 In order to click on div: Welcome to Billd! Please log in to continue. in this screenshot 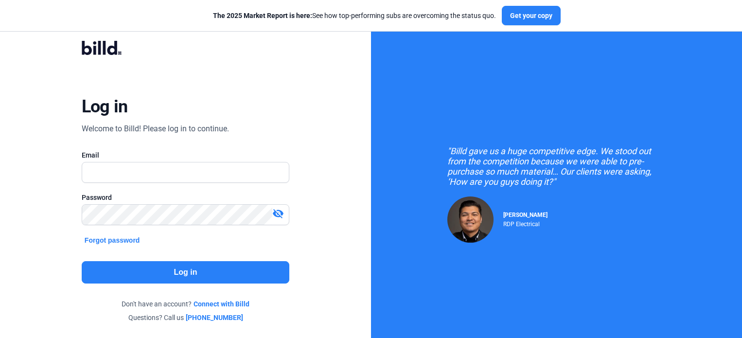, I will do `click(155, 129)`.